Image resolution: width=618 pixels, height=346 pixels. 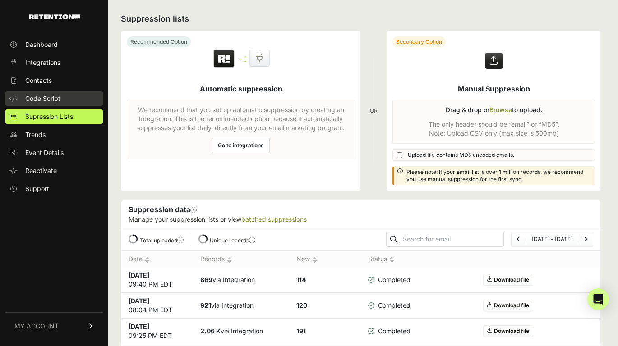 I want to click on div: OR, so click(x=374, y=111).